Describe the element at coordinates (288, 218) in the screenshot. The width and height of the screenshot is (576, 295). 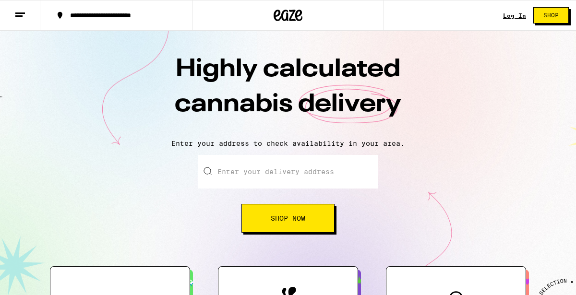
I see `span: Shop Now` at that location.